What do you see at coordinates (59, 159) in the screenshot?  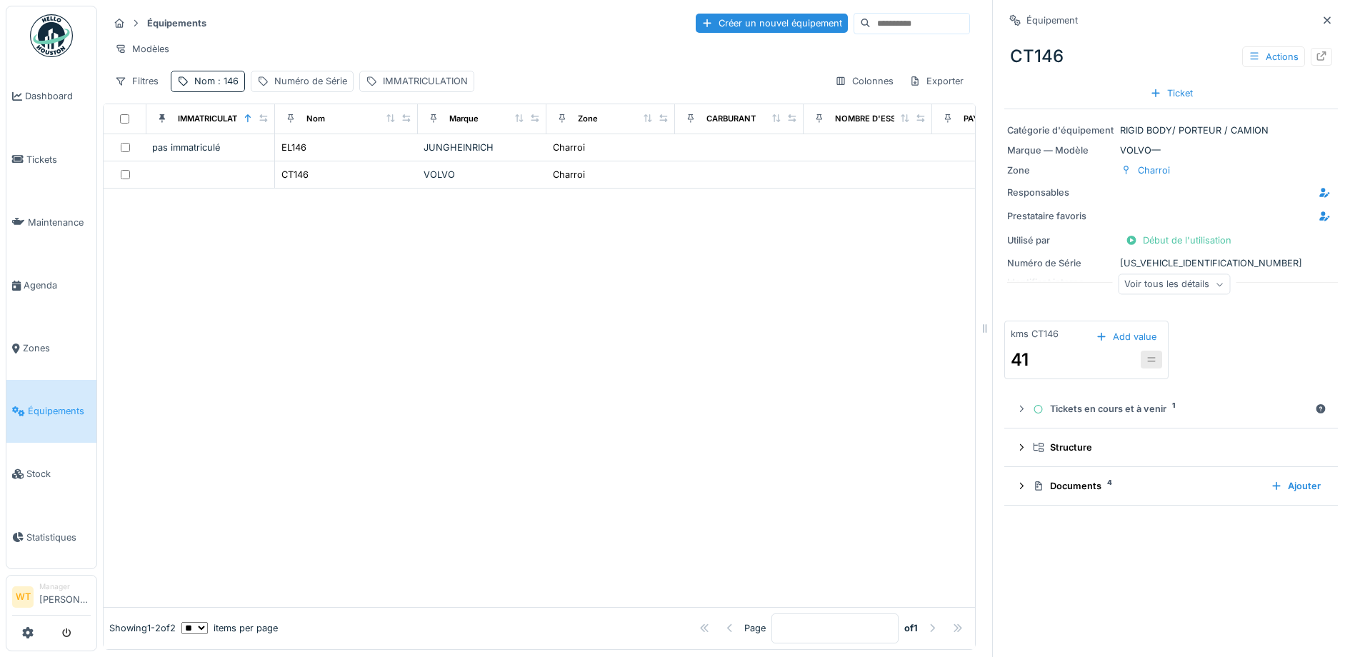 I see `span: Tickets` at bounding box center [59, 159].